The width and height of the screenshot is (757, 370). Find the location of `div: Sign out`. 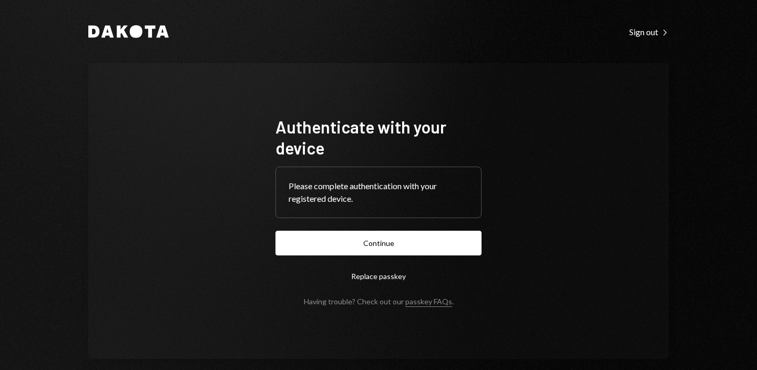

div: Sign out is located at coordinates (648, 32).